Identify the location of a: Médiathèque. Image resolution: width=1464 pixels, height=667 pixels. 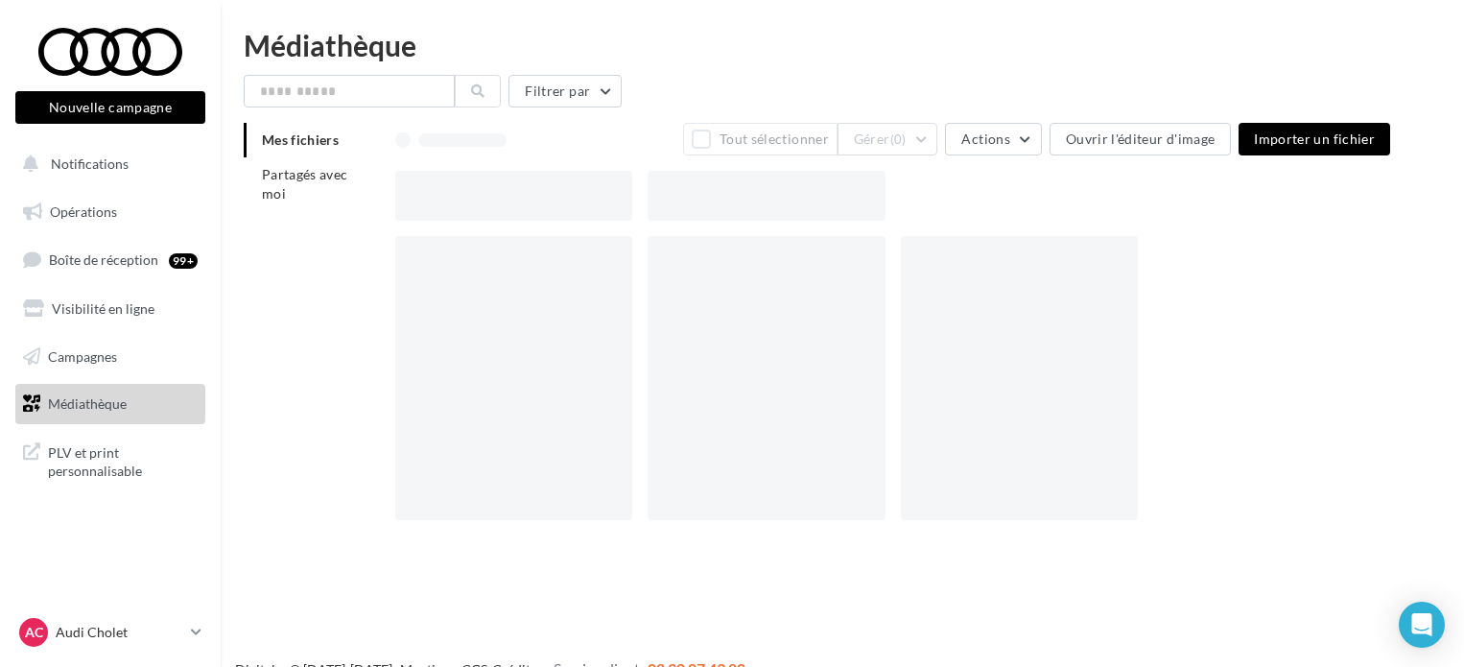
(110, 404).